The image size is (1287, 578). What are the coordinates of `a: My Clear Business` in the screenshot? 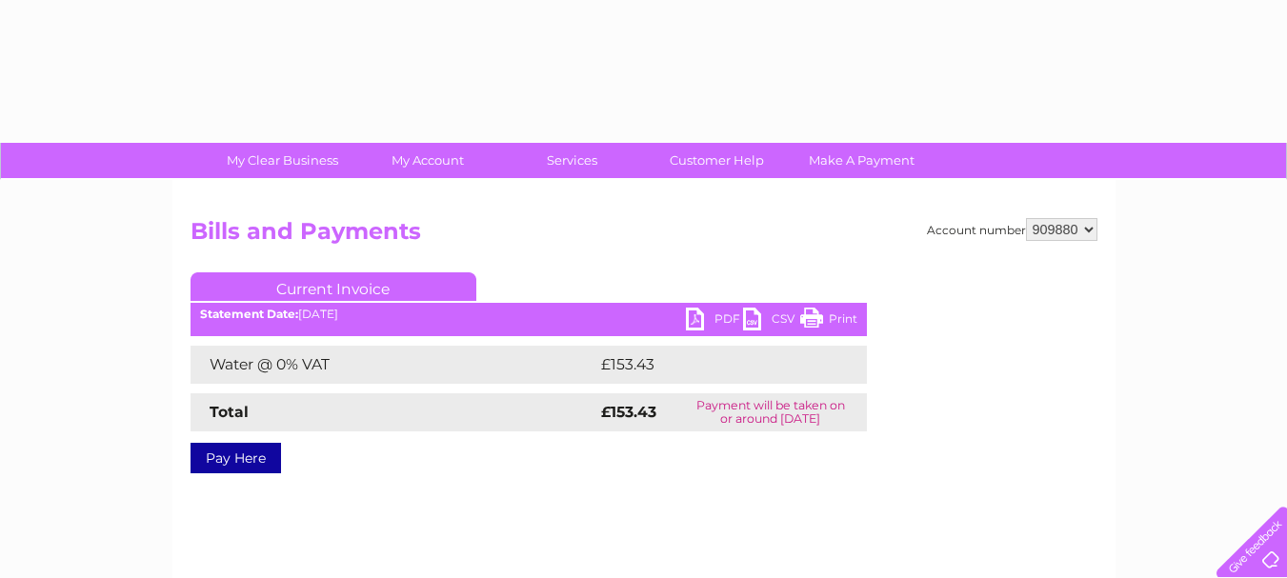 It's located at (282, 160).